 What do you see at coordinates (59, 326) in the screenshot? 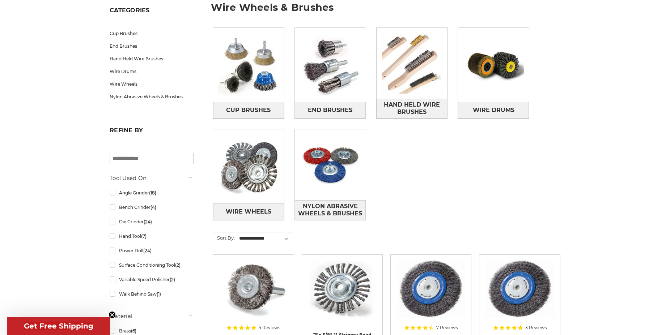
I see `span: Get Free Shipping` at bounding box center [59, 326].